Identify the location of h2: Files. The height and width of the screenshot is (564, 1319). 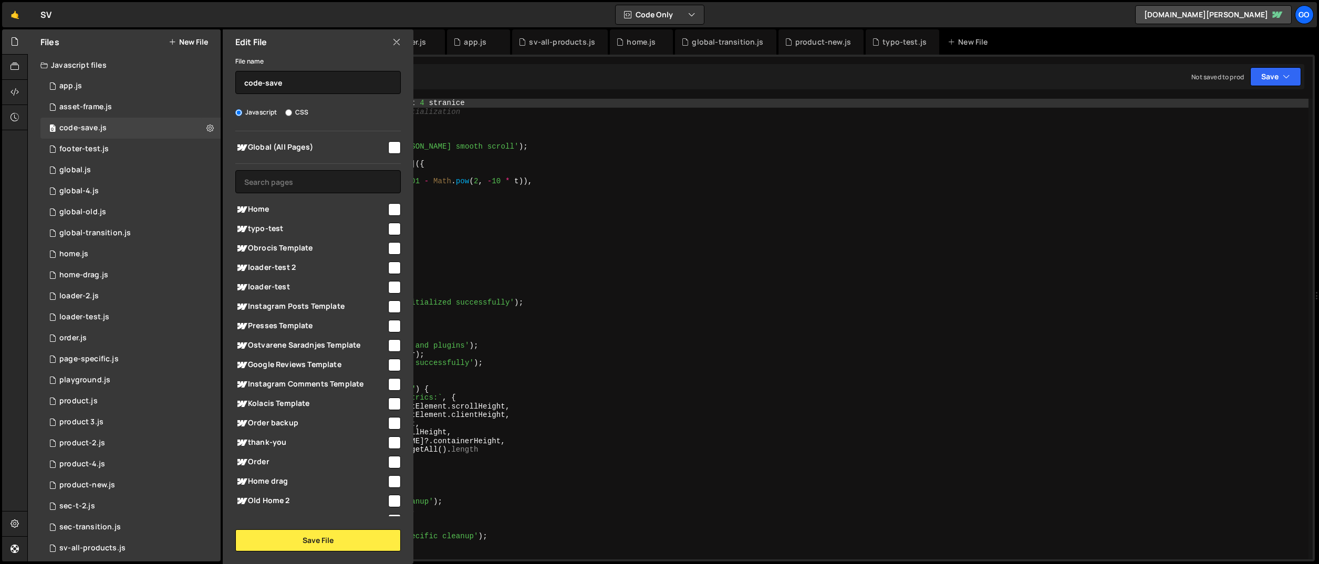
(50, 42).